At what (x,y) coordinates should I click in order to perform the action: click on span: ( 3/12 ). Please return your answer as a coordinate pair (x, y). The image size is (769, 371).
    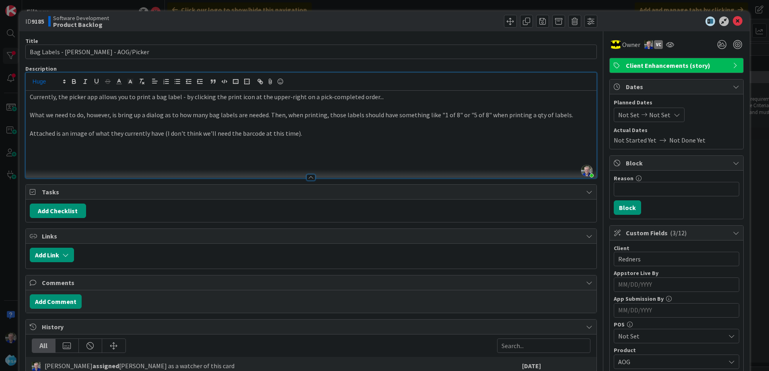
    Looking at the image, I should click on (678, 233).